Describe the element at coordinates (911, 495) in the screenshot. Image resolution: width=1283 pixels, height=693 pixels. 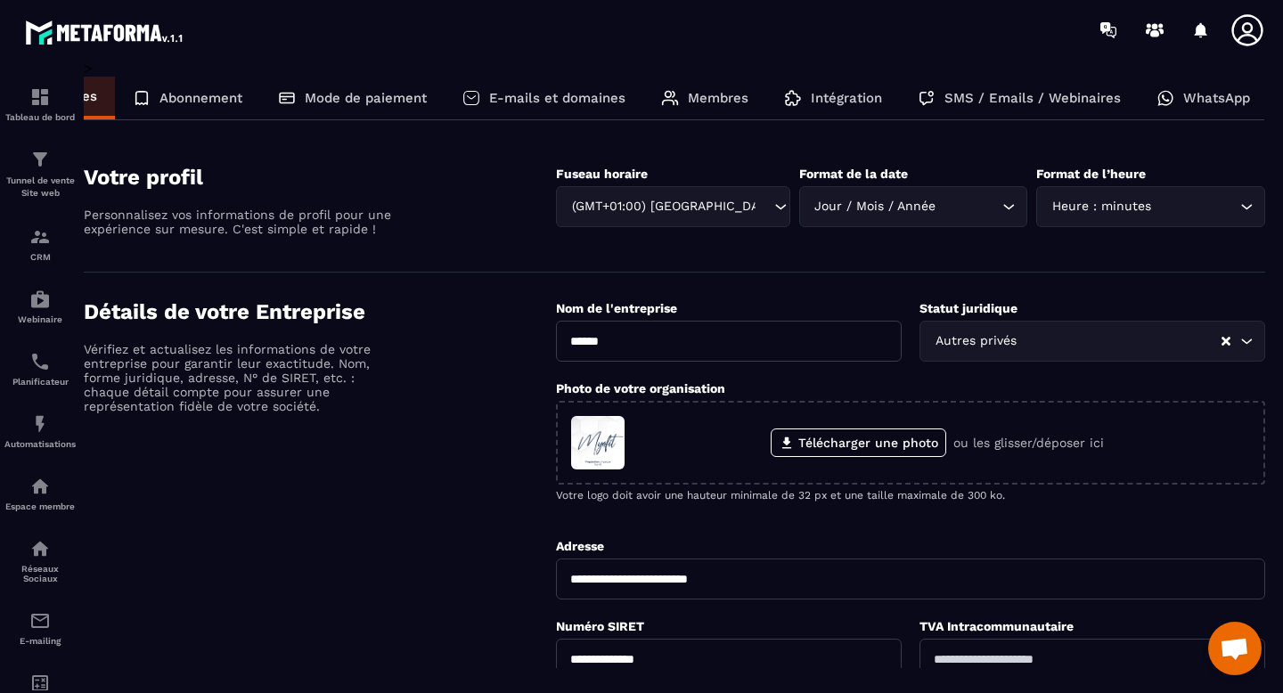
I see `p: Votre logo doit avoir une hauteur minimale de 32 px et une taille maximale de 300 ko.` at that location.